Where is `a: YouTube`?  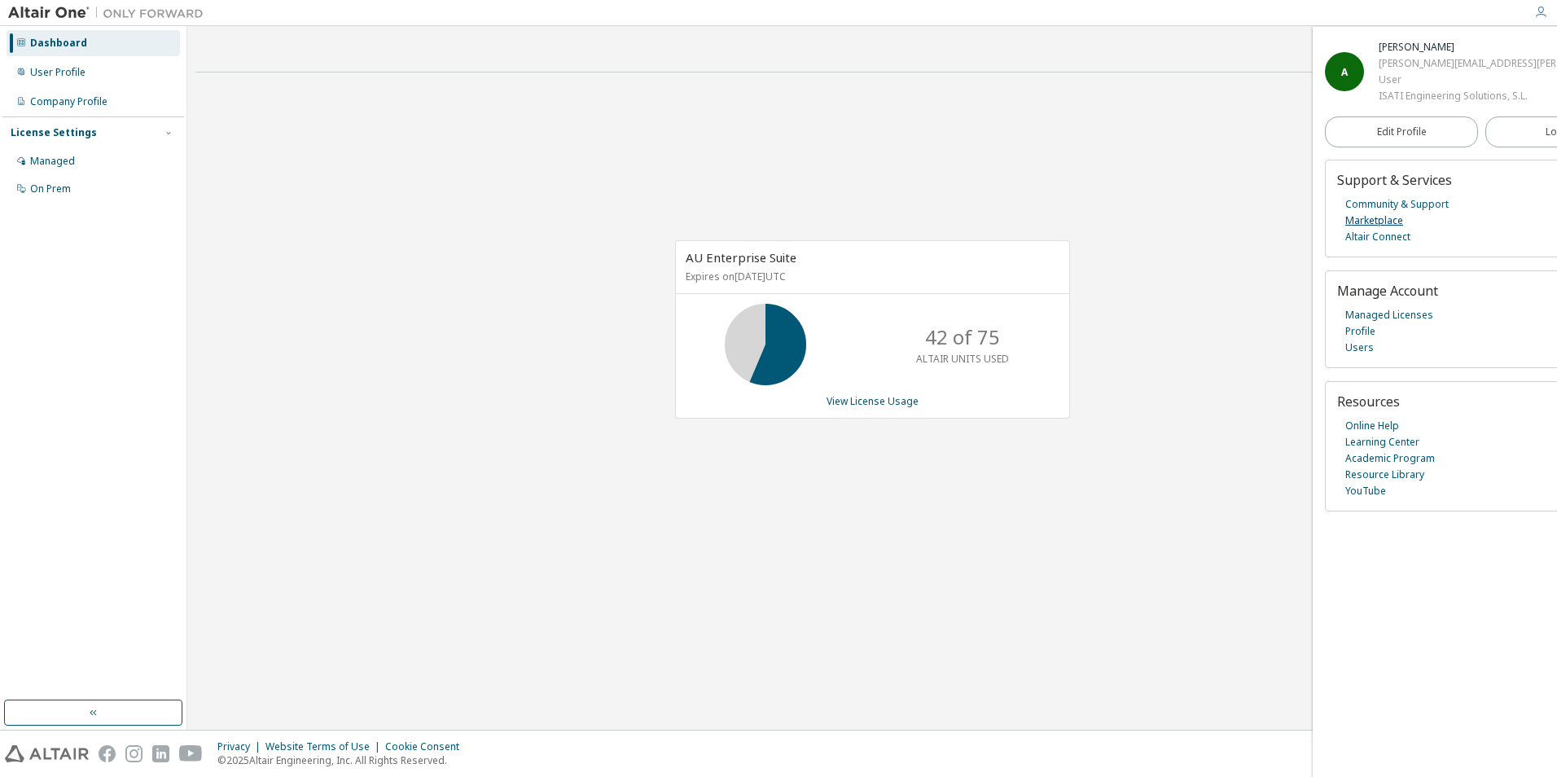 a: YouTube is located at coordinates (1366, 491).